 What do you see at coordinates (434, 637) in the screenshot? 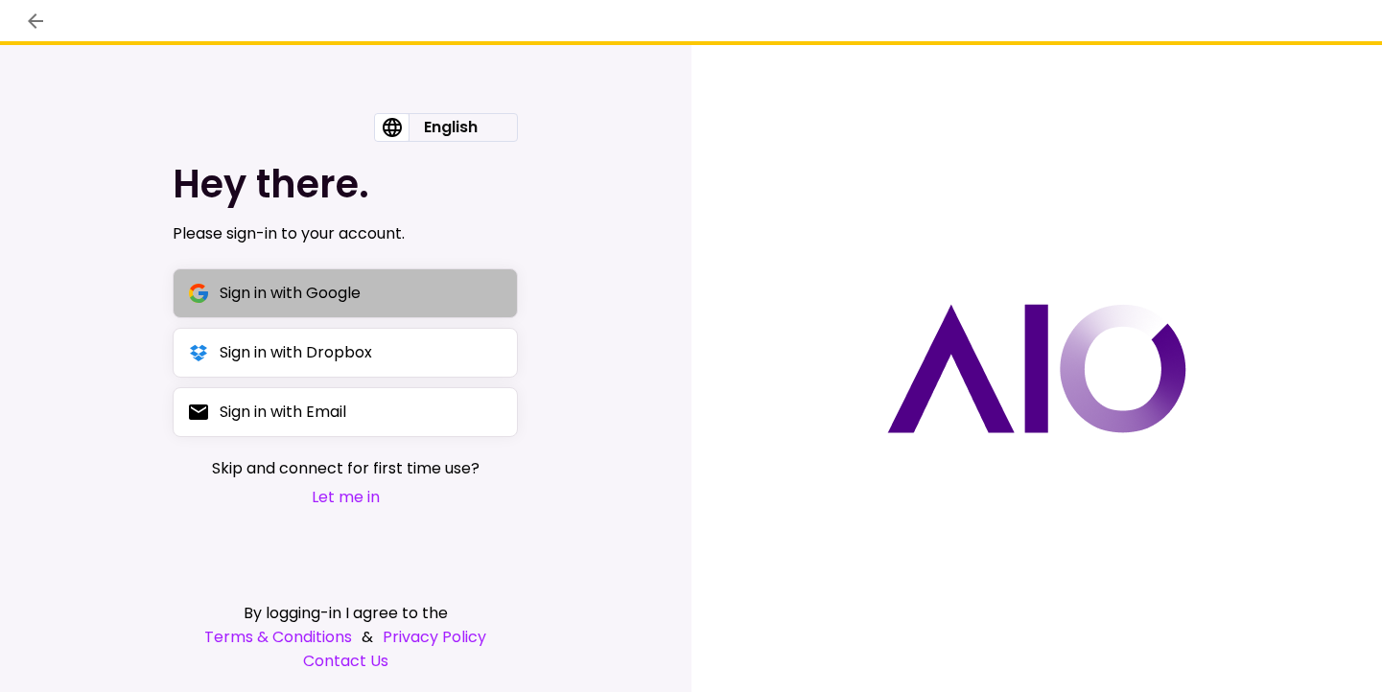
I see `a: Privacy Policy` at bounding box center [434, 637].